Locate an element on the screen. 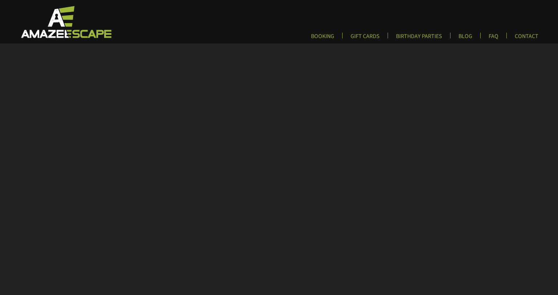 The image size is (558, 295). a: CONTACT is located at coordinates (526, 38).